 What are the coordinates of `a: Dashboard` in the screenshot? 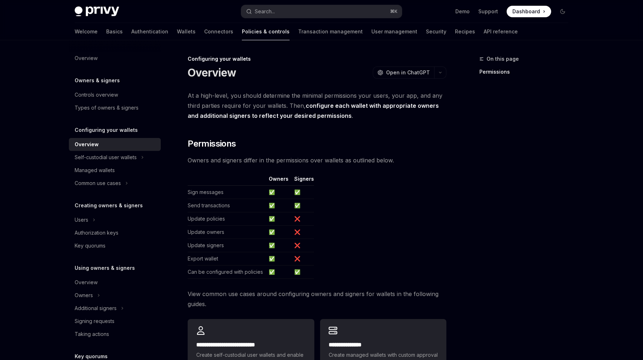 It's located at (529, 11).